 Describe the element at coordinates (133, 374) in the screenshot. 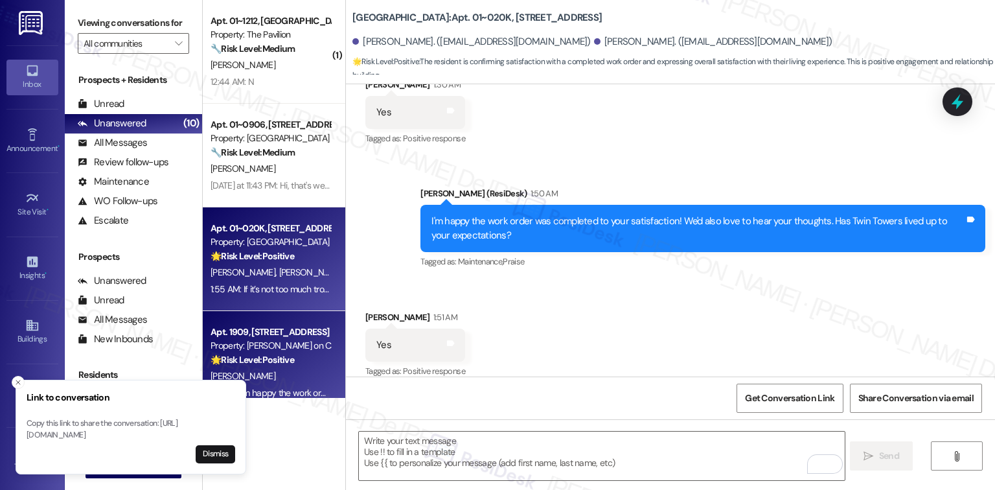

I see `div: Residents` at that location.